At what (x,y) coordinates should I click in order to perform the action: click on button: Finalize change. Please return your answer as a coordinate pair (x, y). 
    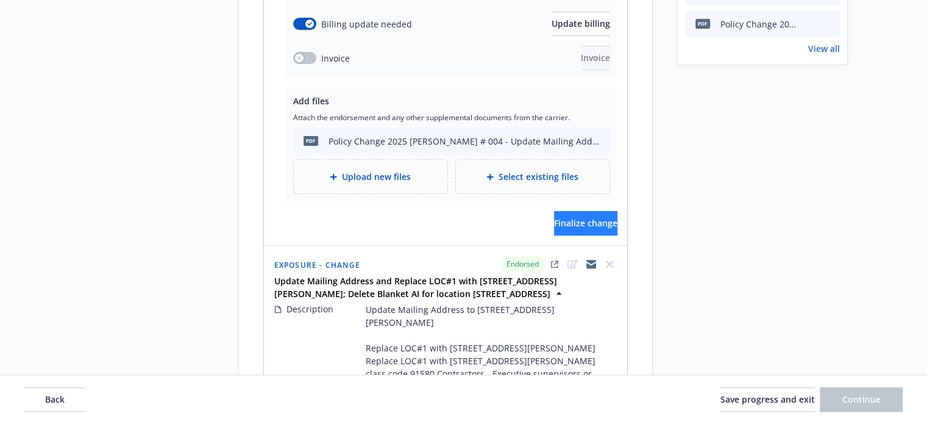
    Looking at the image, I should click on (586, 223).